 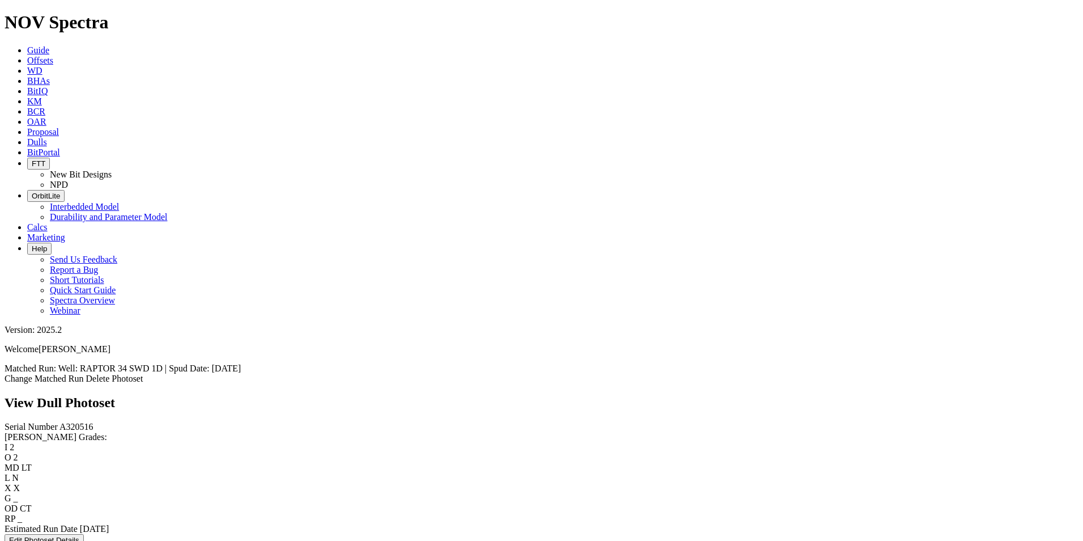 What do you see at coordinates (39, 248) in the screenshot?
I see `button: Help` at bounding box center [39, 248].